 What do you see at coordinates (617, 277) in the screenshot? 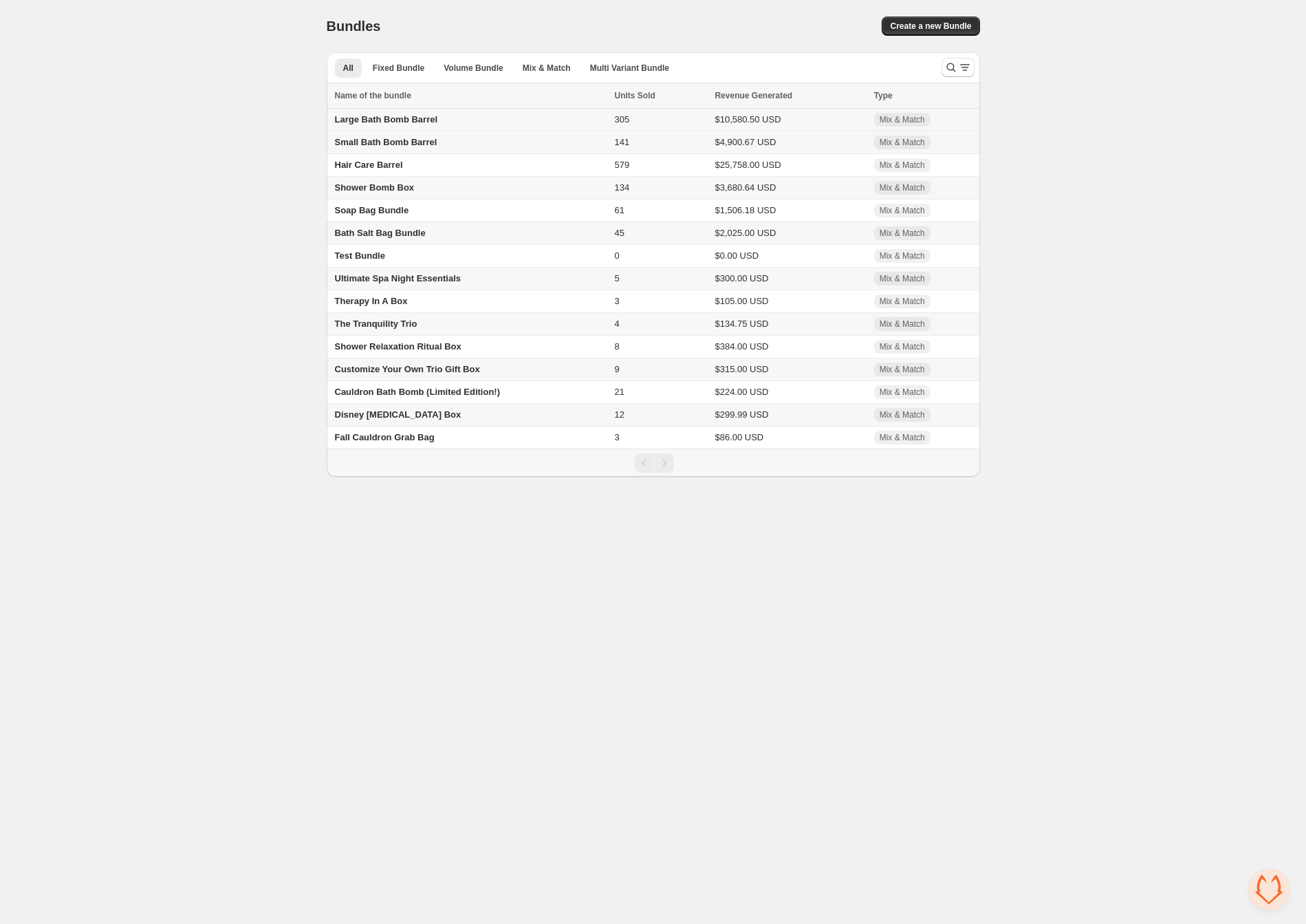
I see `span: 5` at bounding box center [617, 277].